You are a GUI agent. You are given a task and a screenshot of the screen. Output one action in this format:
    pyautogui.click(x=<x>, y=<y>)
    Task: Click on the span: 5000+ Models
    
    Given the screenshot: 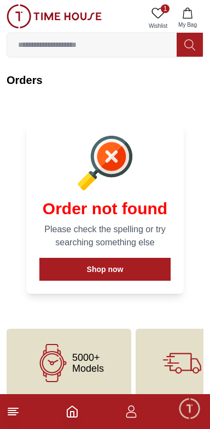 What is the action you would take?
    pyautogui.click(x=88, y=363)
    